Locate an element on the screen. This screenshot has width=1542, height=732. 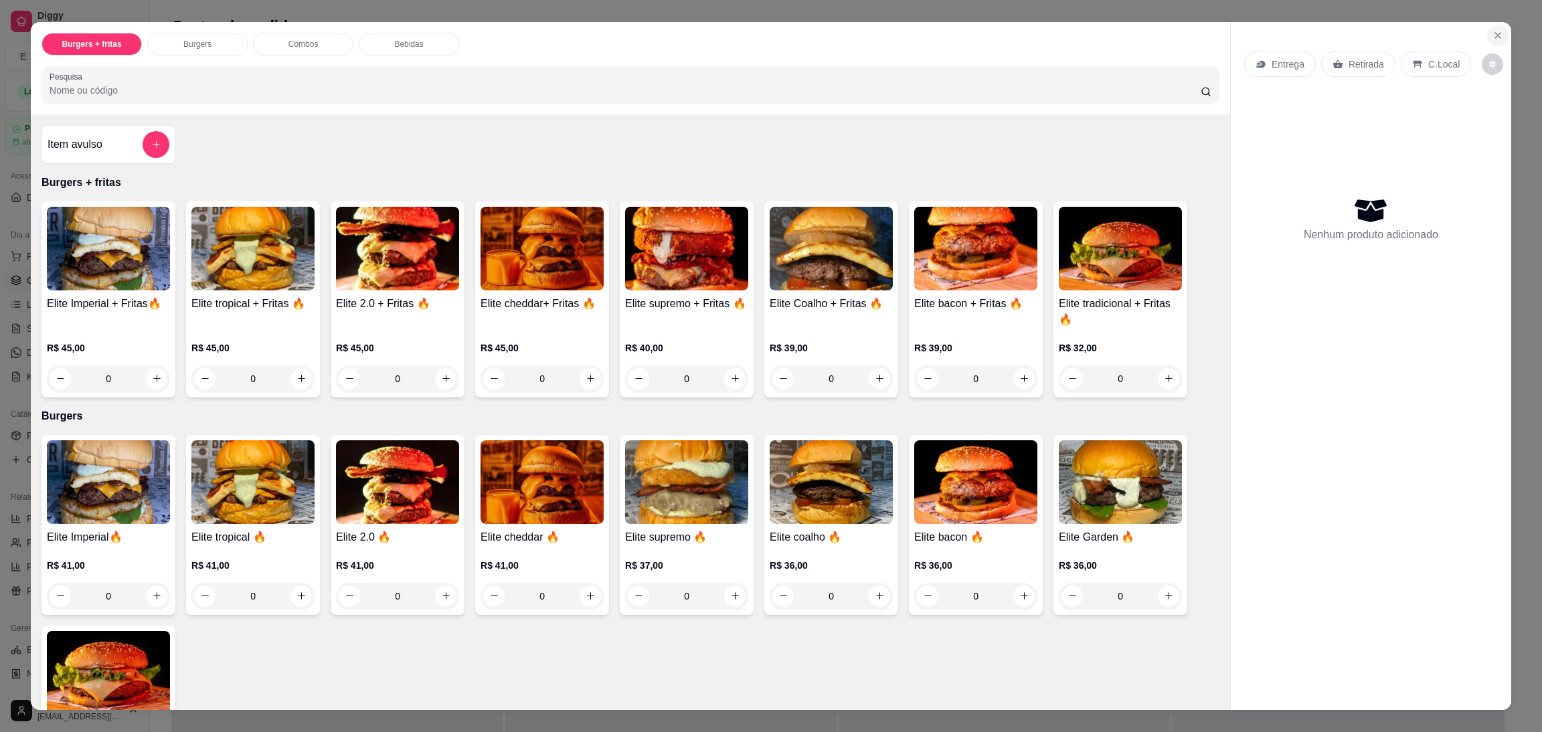
h4: Elite Garden 🔥 is located at coordinates (1121, 537).